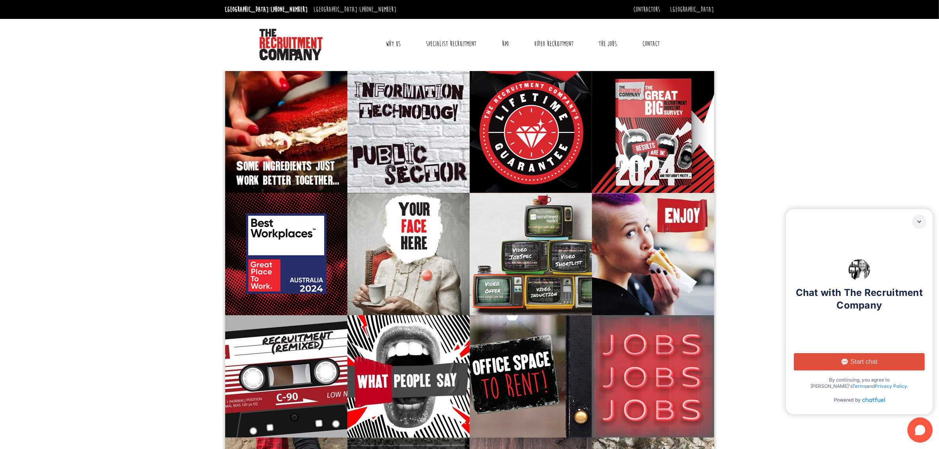 The width and height of the screenshot is (939, 449). Describe the element at coordinates (291, 45) in the screenshot. I see `img: The Recruitment Company` at that location.